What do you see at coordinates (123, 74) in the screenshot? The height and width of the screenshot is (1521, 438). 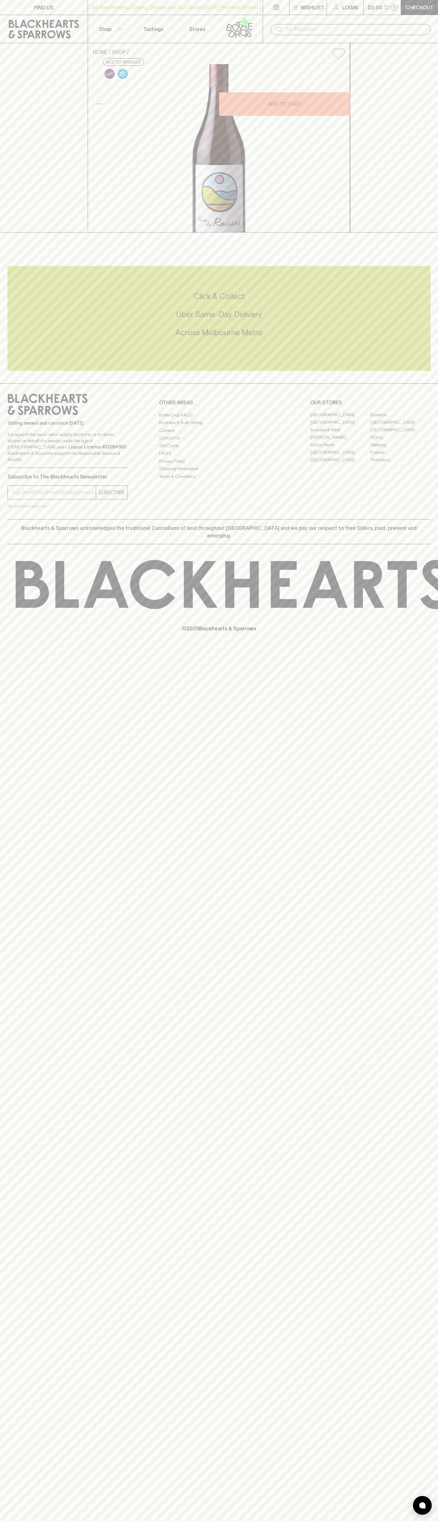 I see `img: Chilled Red` at bounding box center [123, 74].